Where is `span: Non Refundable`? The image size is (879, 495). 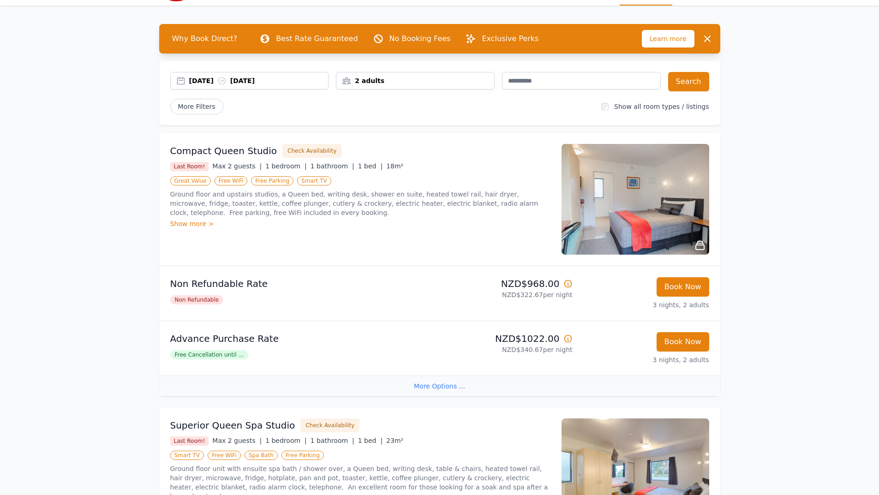 span: Non Refundable is located at coordinates (197, 300).